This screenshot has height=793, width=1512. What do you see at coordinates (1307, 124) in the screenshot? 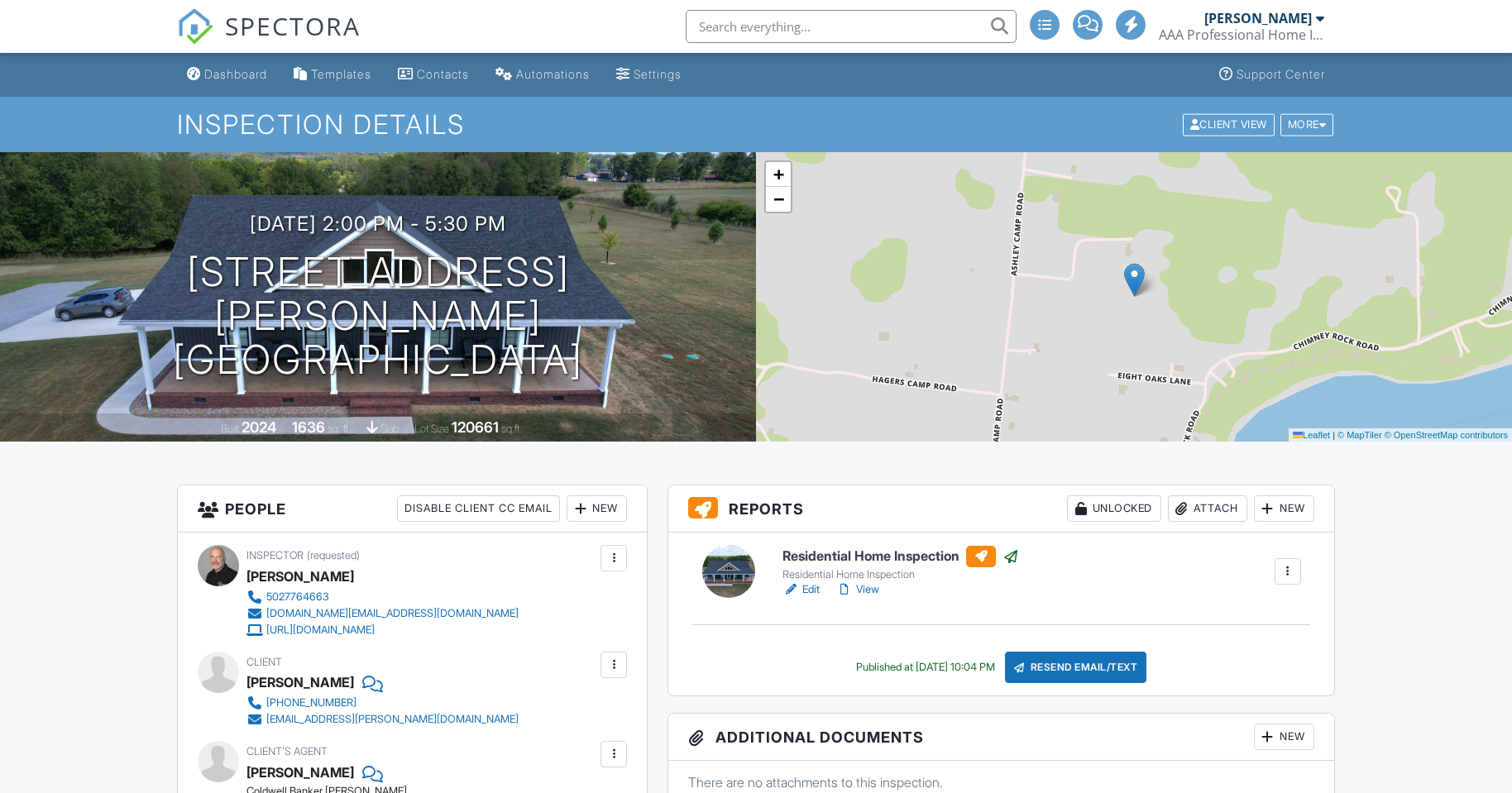
I see `div: More` at bounding box center [1307, 124].